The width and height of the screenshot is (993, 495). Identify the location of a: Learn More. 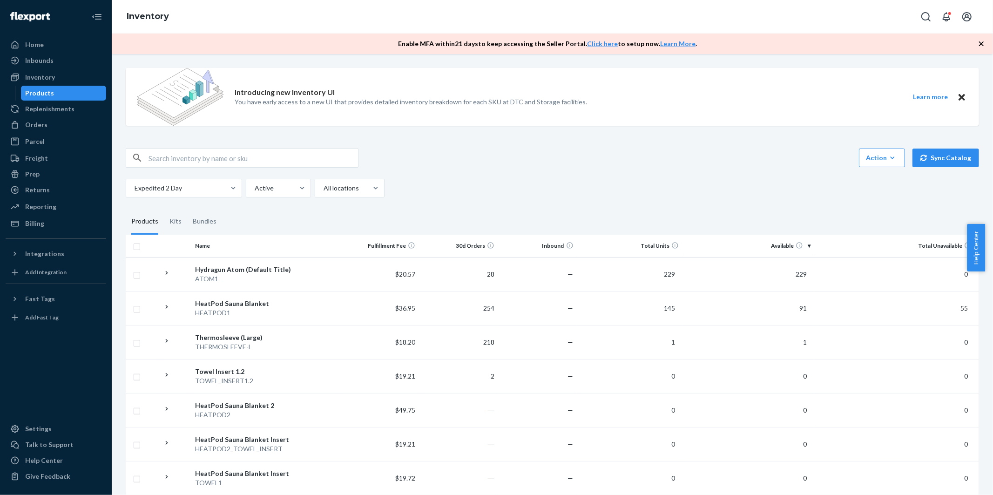
(678, 43).